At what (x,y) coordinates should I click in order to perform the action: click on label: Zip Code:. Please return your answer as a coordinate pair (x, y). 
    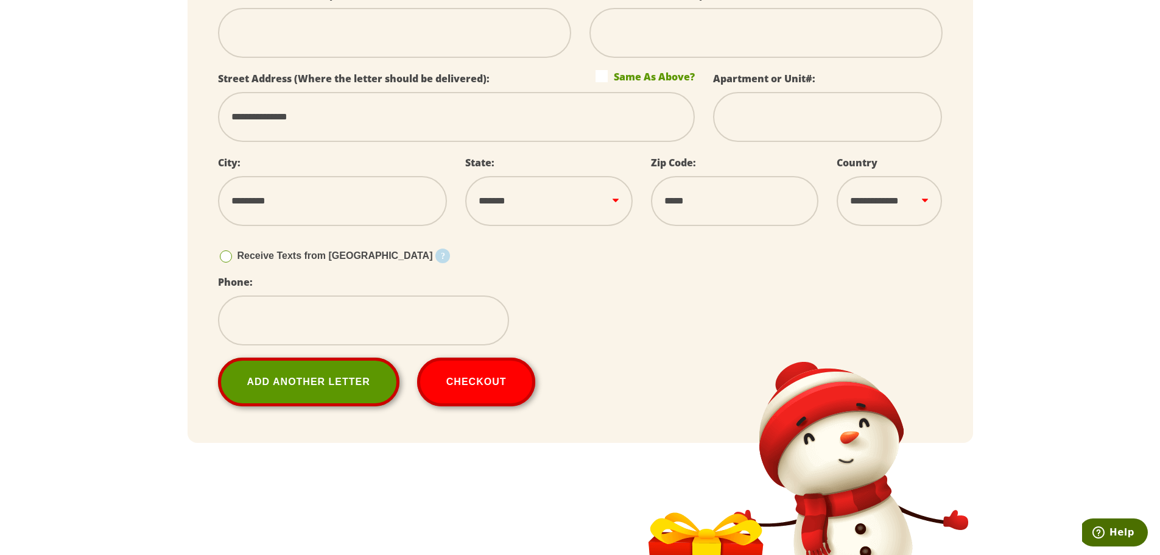
    Looking at the image, I should click on (674, 163).